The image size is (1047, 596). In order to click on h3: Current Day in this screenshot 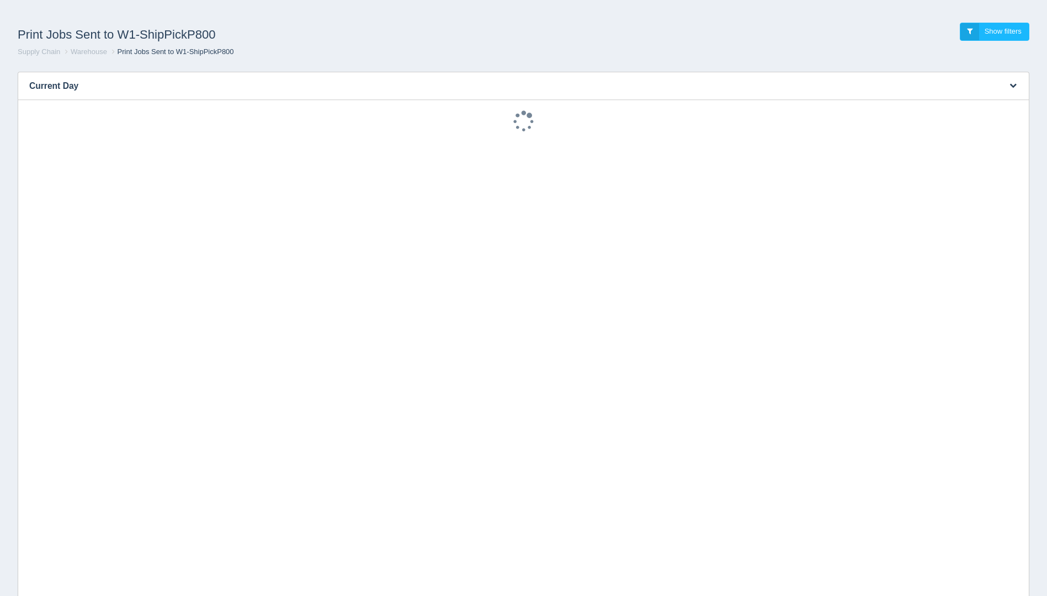, I will do `click(507, 86)`.